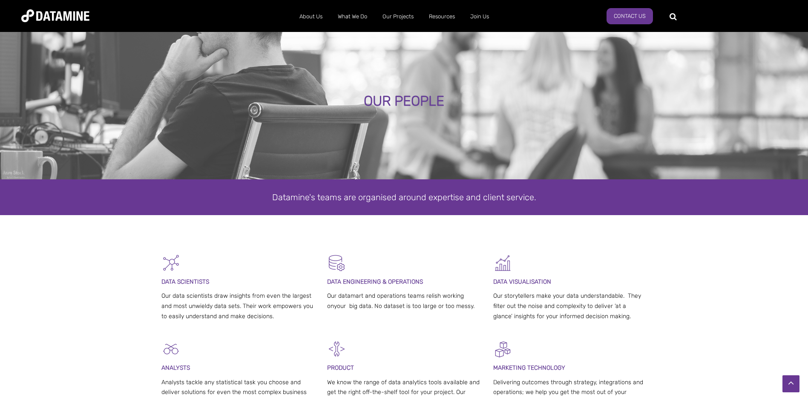 The width and height of the screenshot is (808, 397). Describe the element at coordinates (502, 263) in the screenshot. I see `img: Graph 5` at that location.